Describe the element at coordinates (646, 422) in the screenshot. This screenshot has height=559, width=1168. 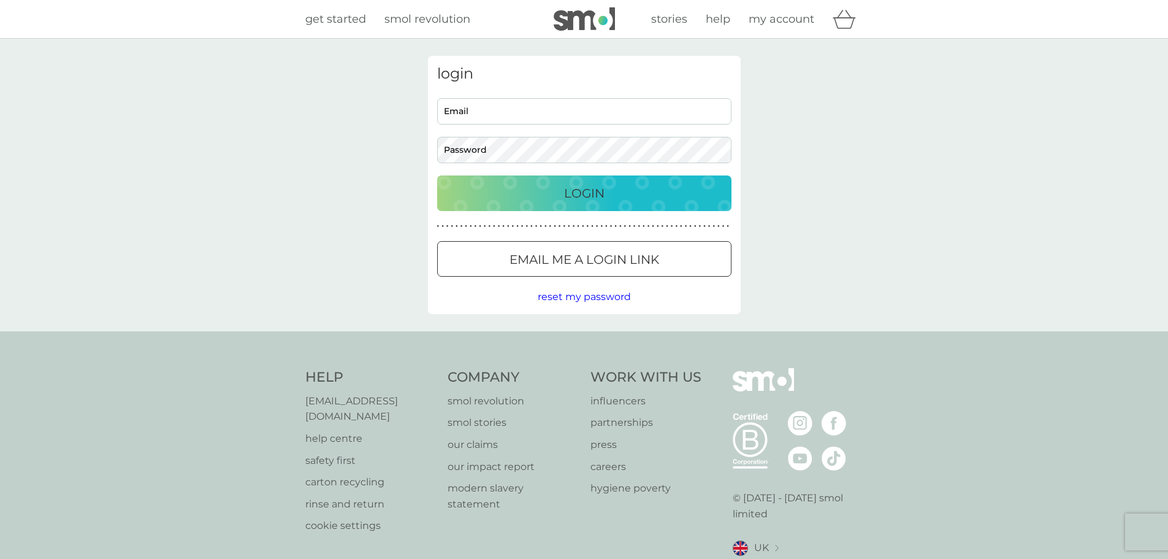
I see `p: partnerships` at that location.